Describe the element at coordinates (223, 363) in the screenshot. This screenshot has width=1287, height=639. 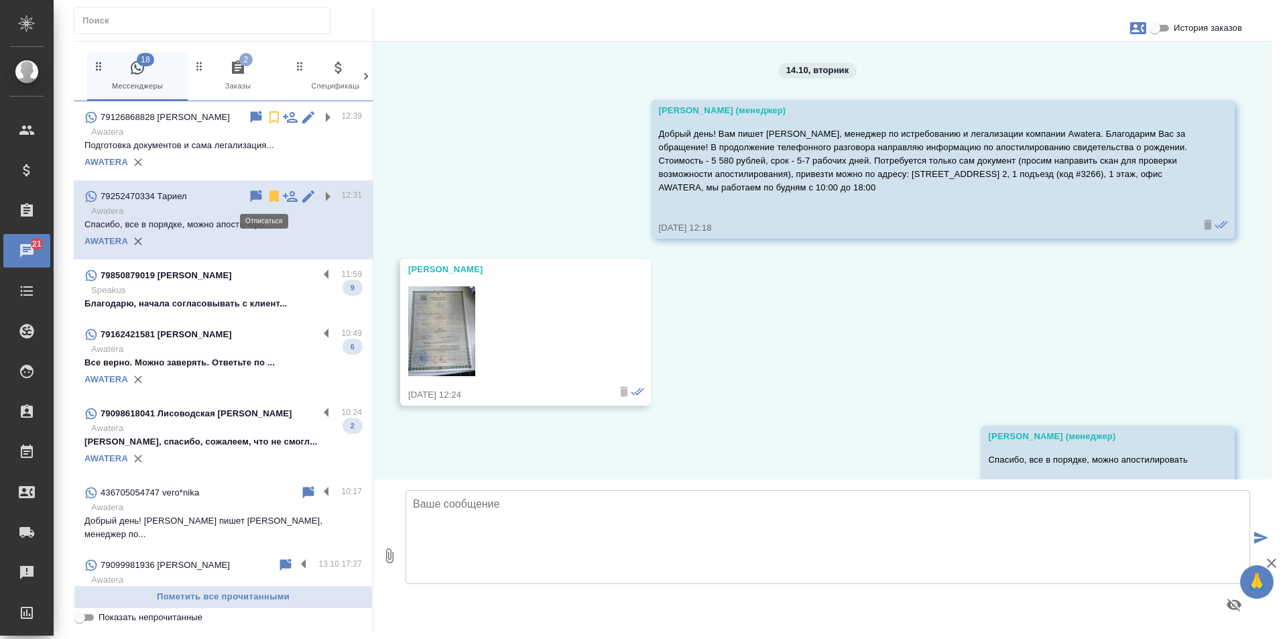
I see `p: Все верно. Можно заверять. Ответьте по ...` at that location.